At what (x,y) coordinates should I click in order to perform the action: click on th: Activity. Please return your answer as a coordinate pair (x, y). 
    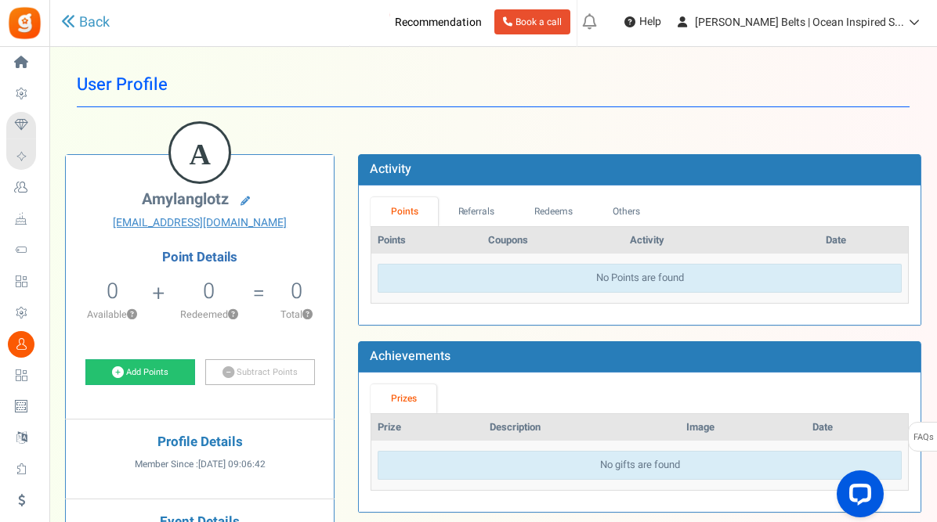
    Looking at the image, I should click on (721, 240).